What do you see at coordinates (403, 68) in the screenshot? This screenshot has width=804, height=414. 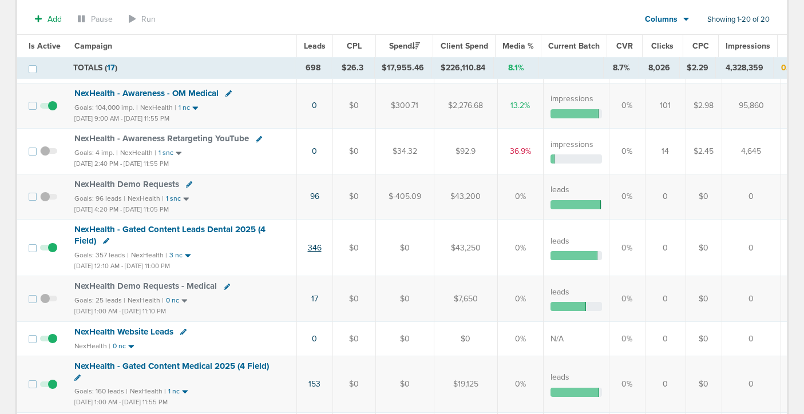 I see `td: $17,955.46` at bounding box center [403, 68].